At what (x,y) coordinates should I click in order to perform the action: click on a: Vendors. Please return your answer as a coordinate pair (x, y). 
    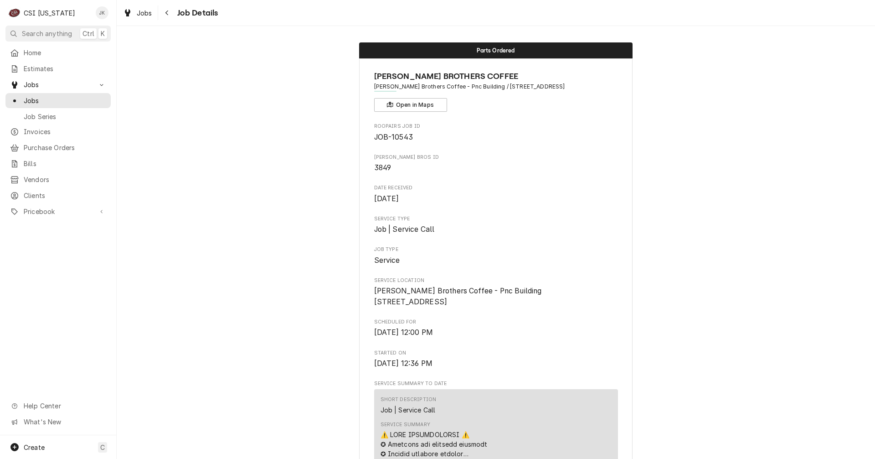
    Looking at the image, I should click on (58, 179).